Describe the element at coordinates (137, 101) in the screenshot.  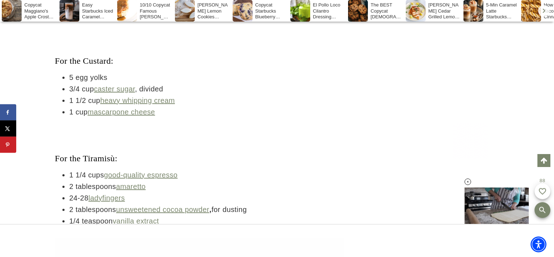
I see `a: heavy whipping cream` at that location.